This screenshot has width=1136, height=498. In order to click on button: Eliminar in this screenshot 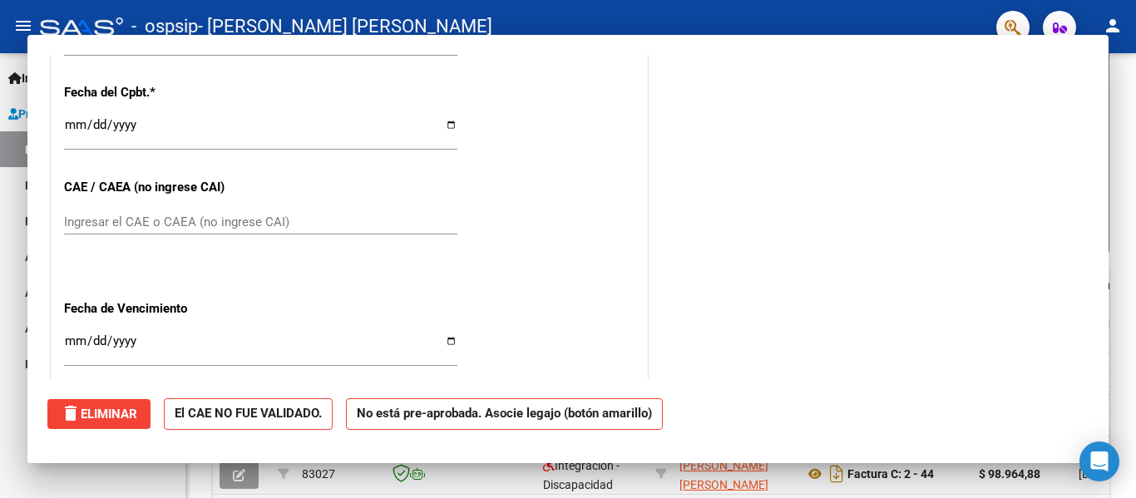, I will do `click(99, 414)`.